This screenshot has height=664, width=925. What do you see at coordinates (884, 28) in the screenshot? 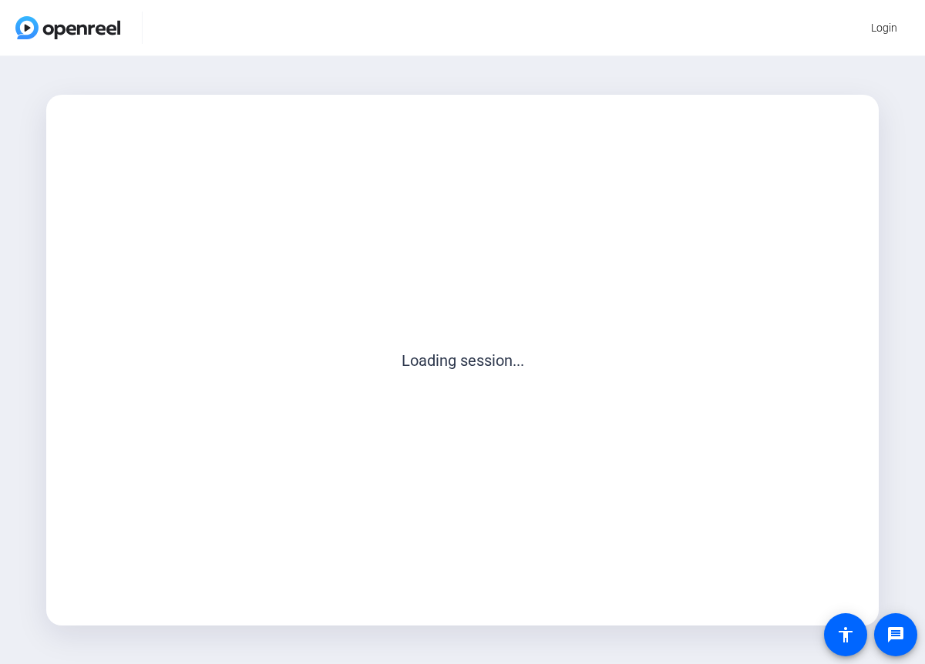
I see `span: Login` at bounding box center [884, 28].